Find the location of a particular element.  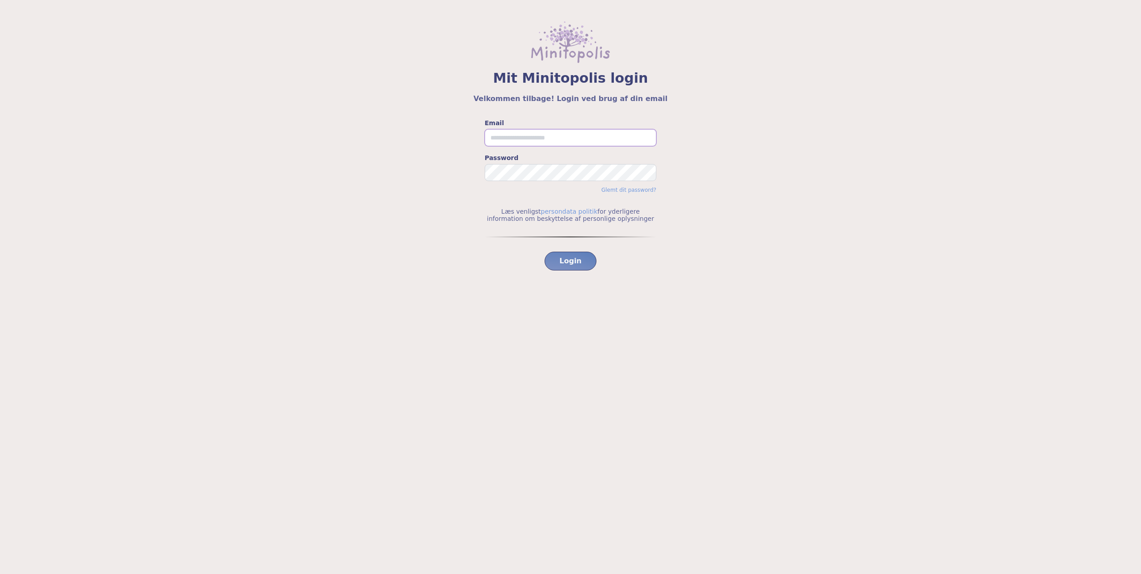

button: Login is located at coordinates (570, 261).